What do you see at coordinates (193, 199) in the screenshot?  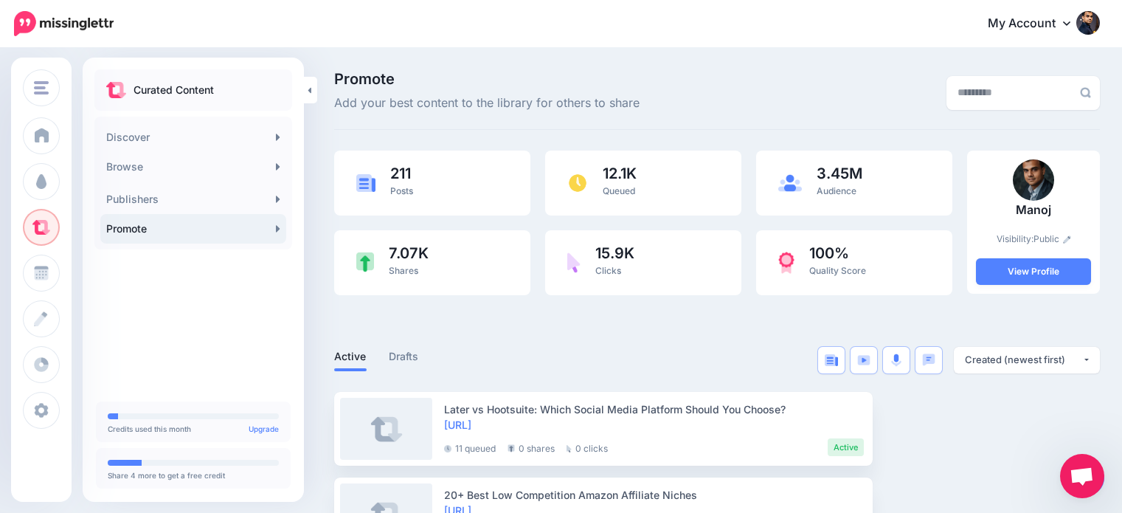 I see `a: Publishers` at bounding box center [193, 199].